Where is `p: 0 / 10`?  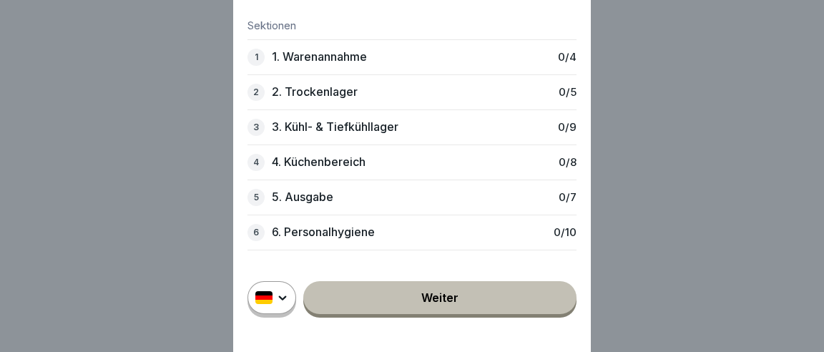
p: 0 / 10 is located at coordinates (565, 232).